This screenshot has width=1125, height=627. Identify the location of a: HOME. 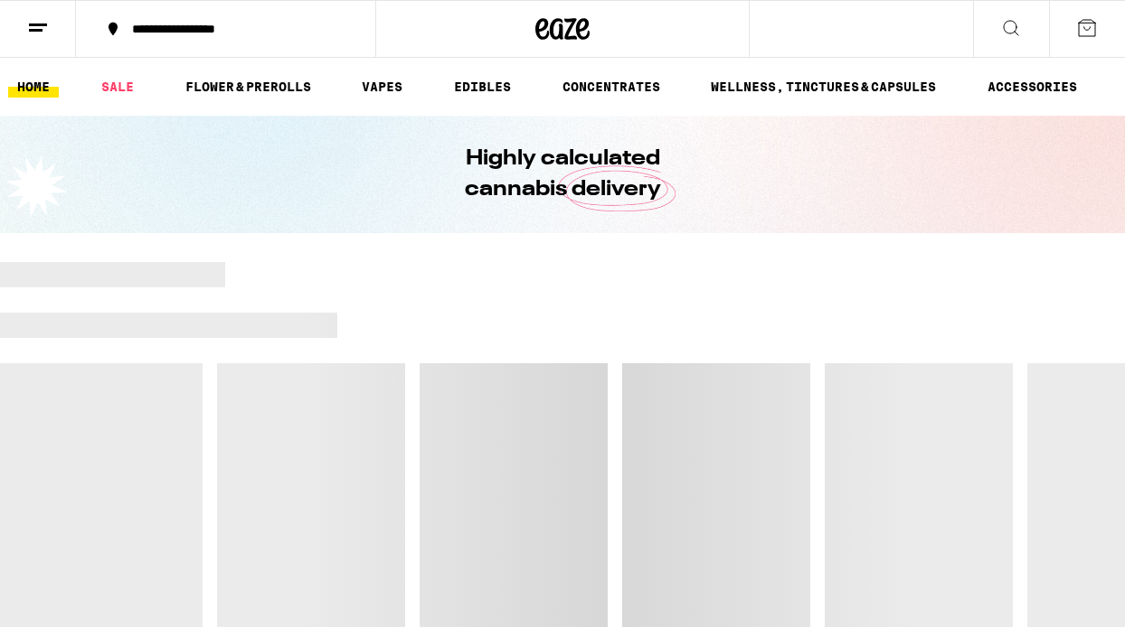
(33, 87).